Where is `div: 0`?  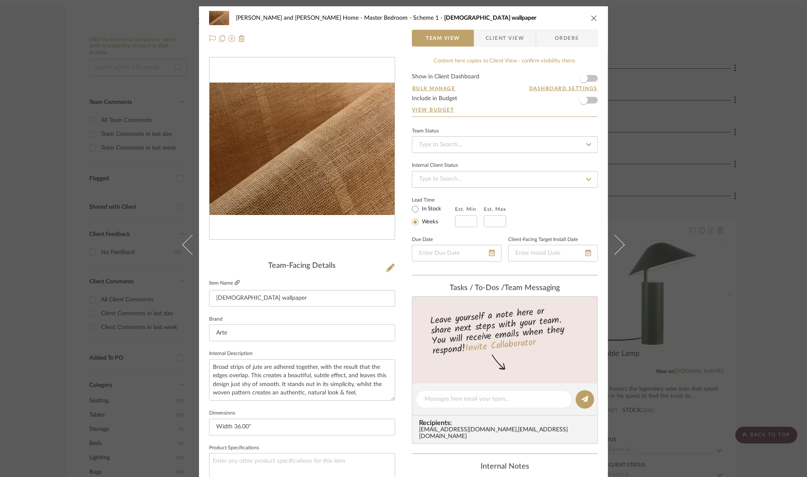 div: 0 is located at coordinates (302, 148).